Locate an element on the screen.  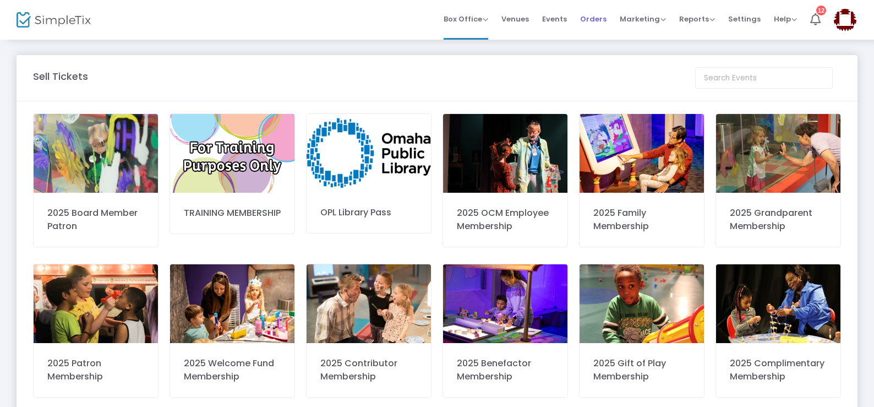
img: 638731594419354411logo.png is located at coordinates (369, 153).